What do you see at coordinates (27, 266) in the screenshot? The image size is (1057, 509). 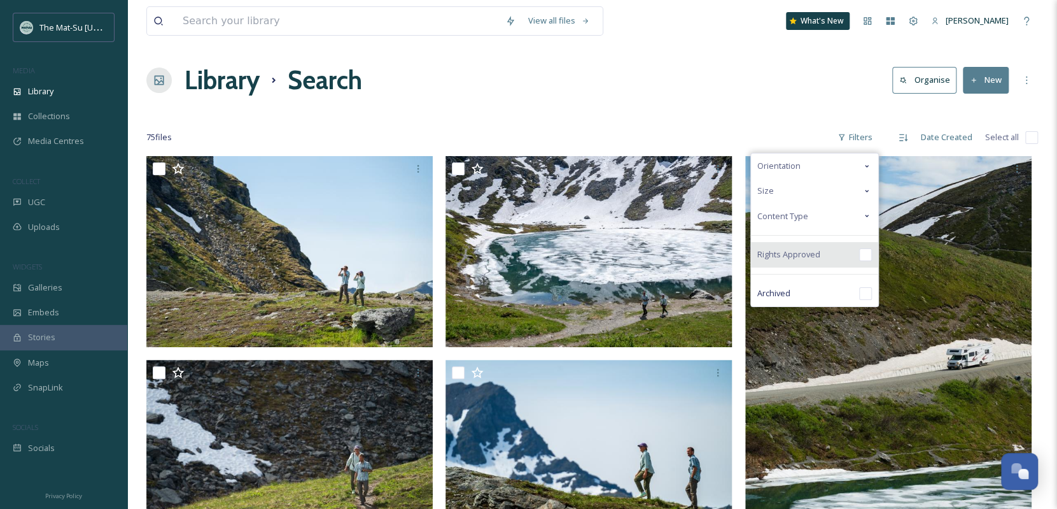 I see `span: WIDGETS` at bounding box center [27, 266].